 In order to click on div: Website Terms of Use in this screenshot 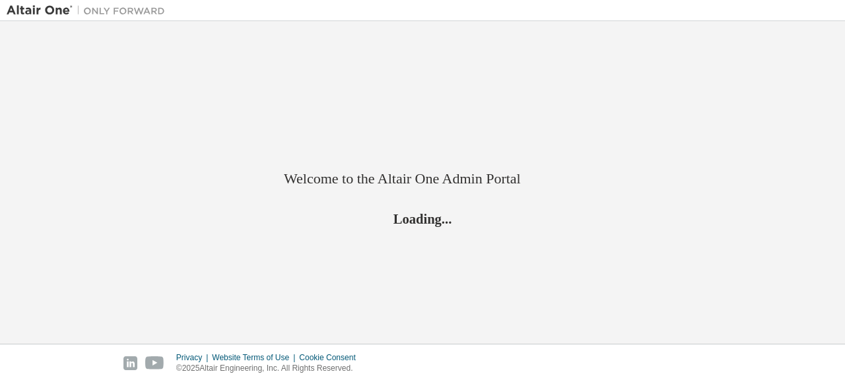, I will do `click(255, 358)`.